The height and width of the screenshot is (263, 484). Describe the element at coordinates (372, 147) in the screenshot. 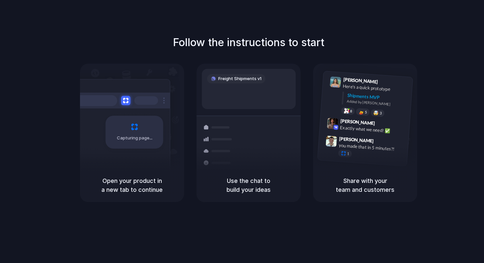

I see `div: you made that in 5 minutes?!` at that location.